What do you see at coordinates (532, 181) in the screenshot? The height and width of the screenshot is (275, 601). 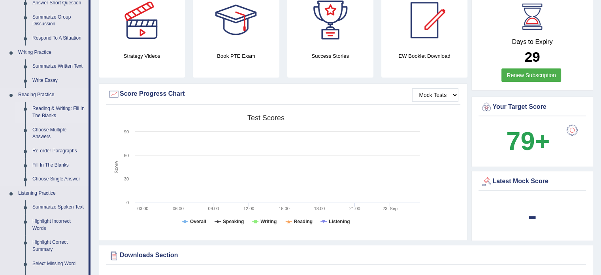 I see `div: Latest Mock Score` at bounding box center [532, 181].